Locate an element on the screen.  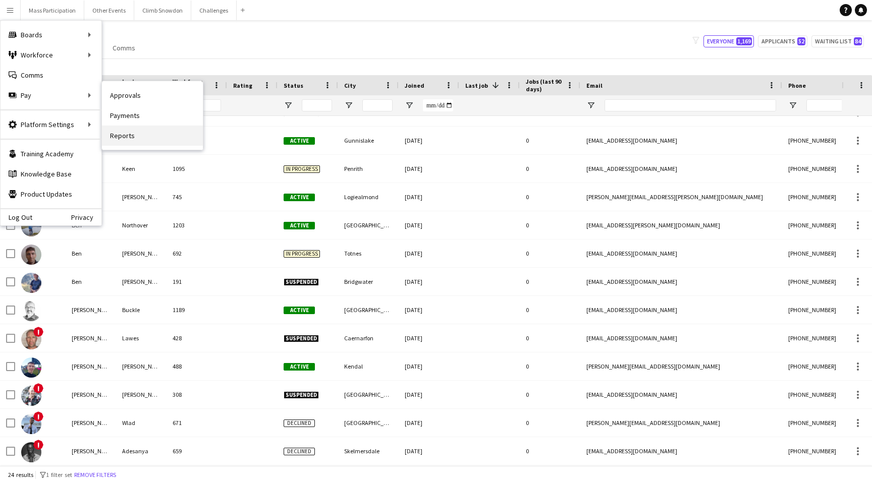
div: 745 is located at coordinates (197, 197).